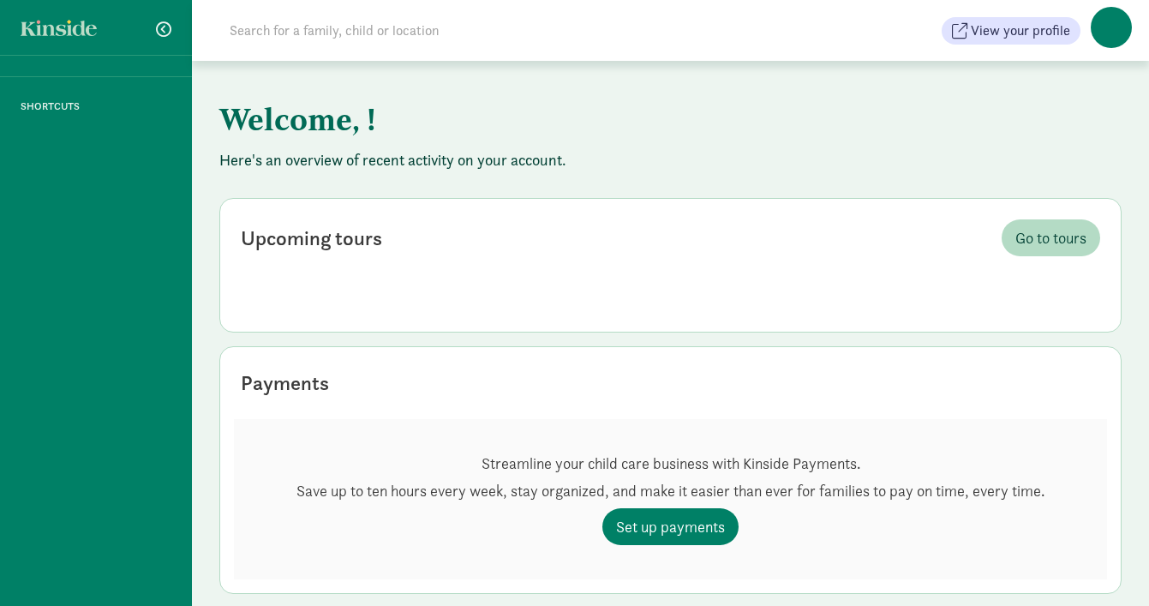  What do you see at coordinates (311, 238) in the screenshot?
I see `div: Upcoming tours` at bounding box center [311, 238].